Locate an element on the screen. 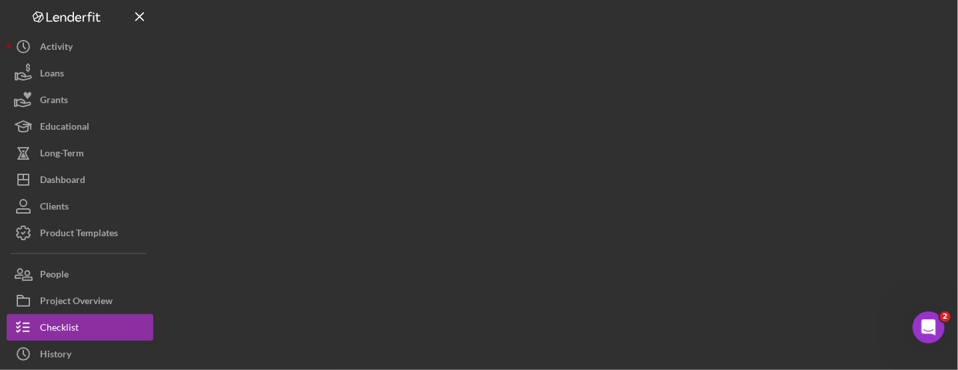 Image resolution: width=958 pixels, height=370 pixels. button: Clients is located at coordinates (80, 206).